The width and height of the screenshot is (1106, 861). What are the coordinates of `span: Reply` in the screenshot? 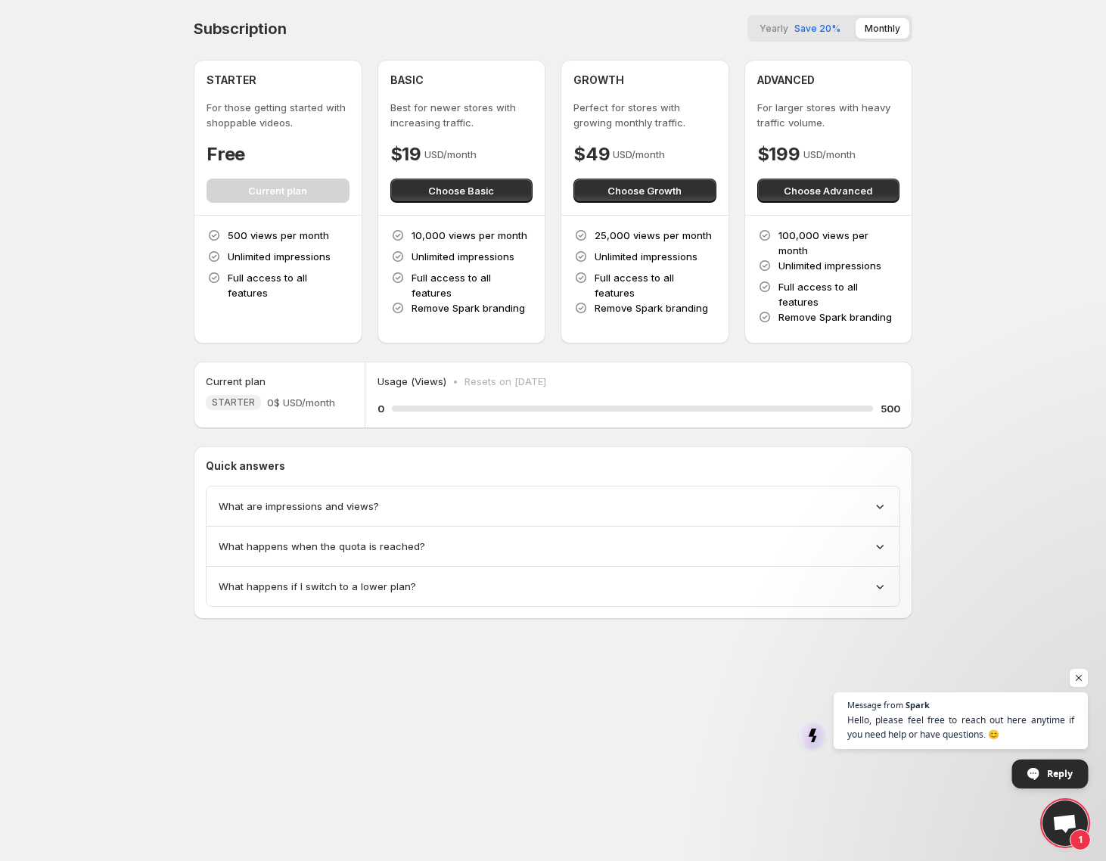 It's located at (1060, 773).